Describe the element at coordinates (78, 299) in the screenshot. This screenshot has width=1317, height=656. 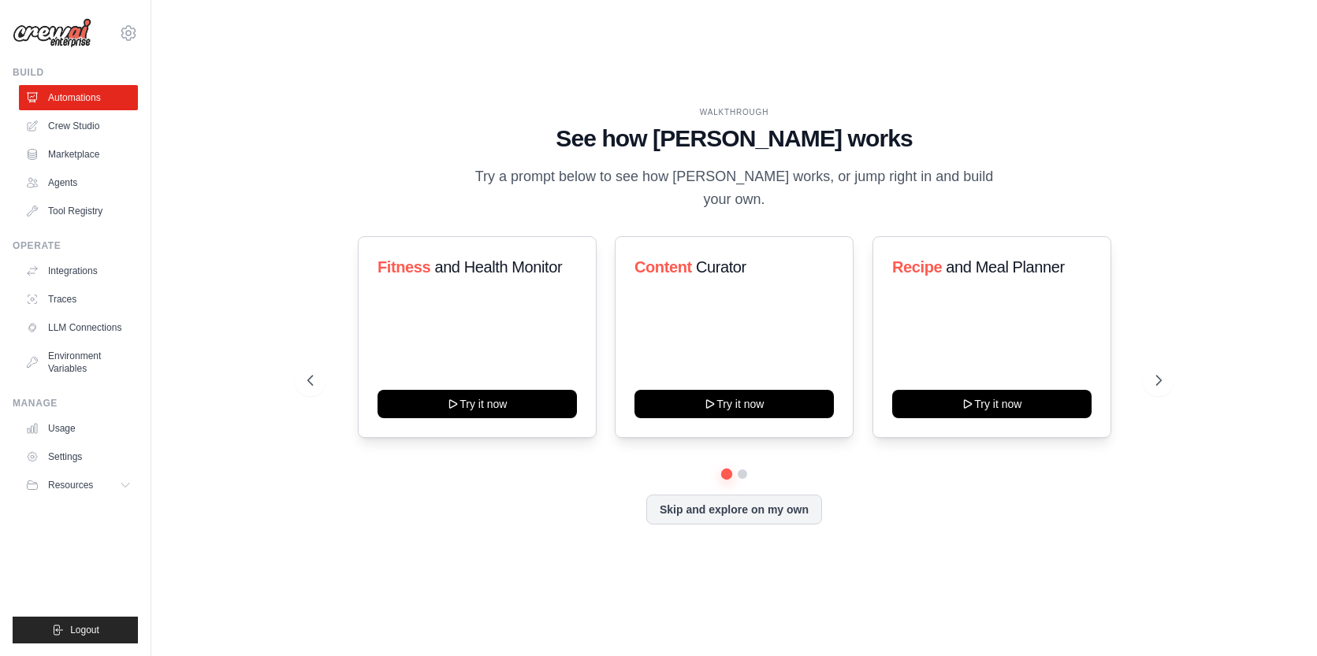
I see `a: Traces` at that location.